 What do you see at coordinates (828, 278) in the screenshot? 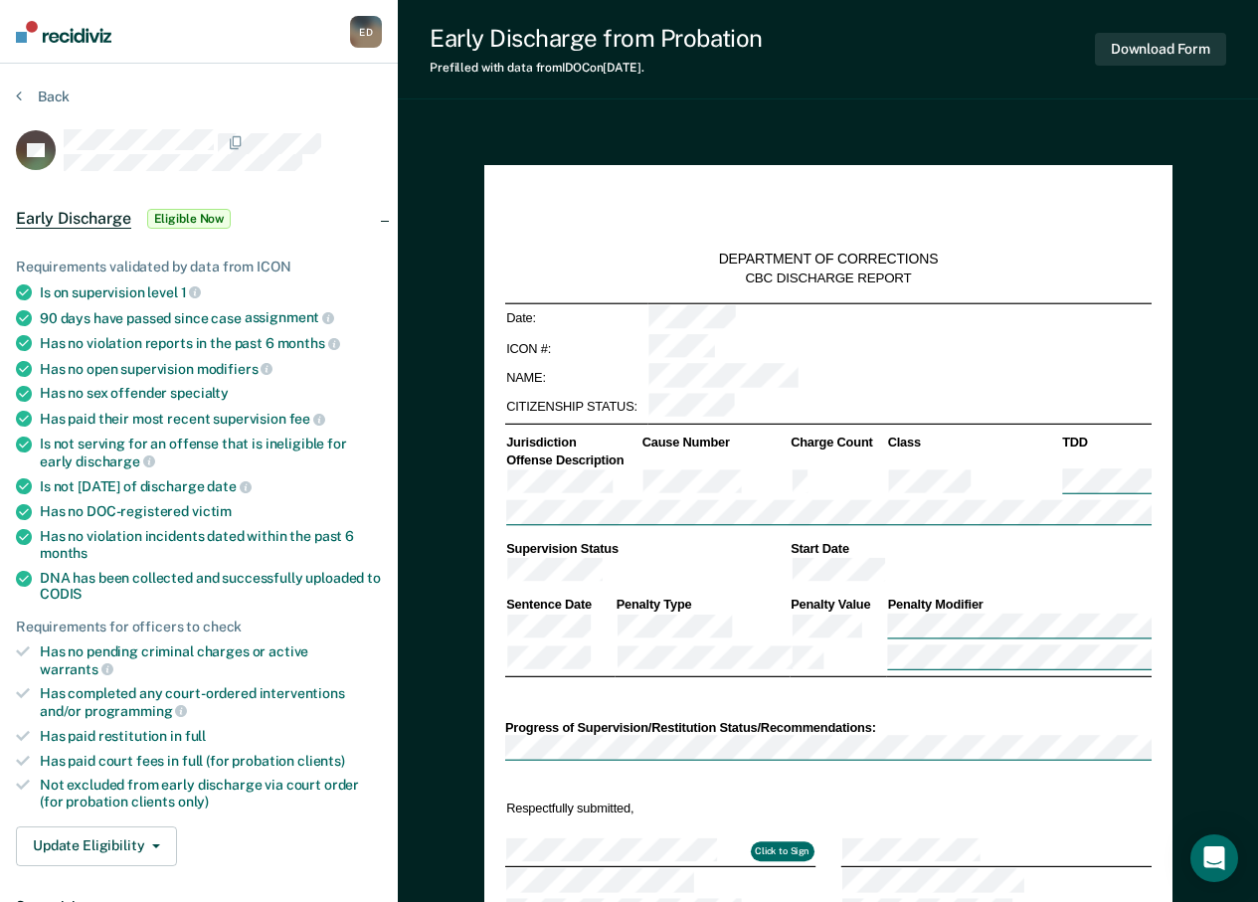
I see `div: CBC DISCHARGE REPORT` at bounding box center [828, 278].